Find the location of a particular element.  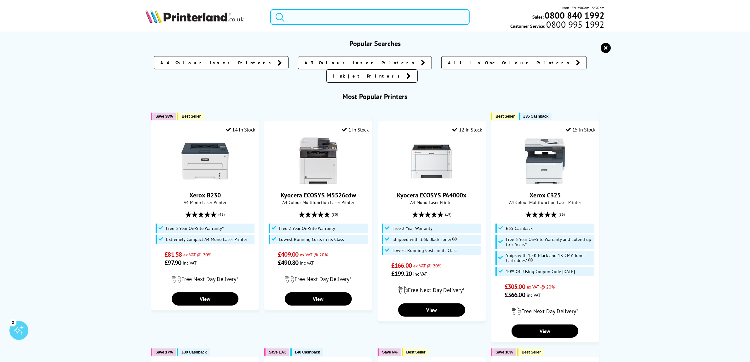

button: Save 10% is located at coordinates (277, 351).